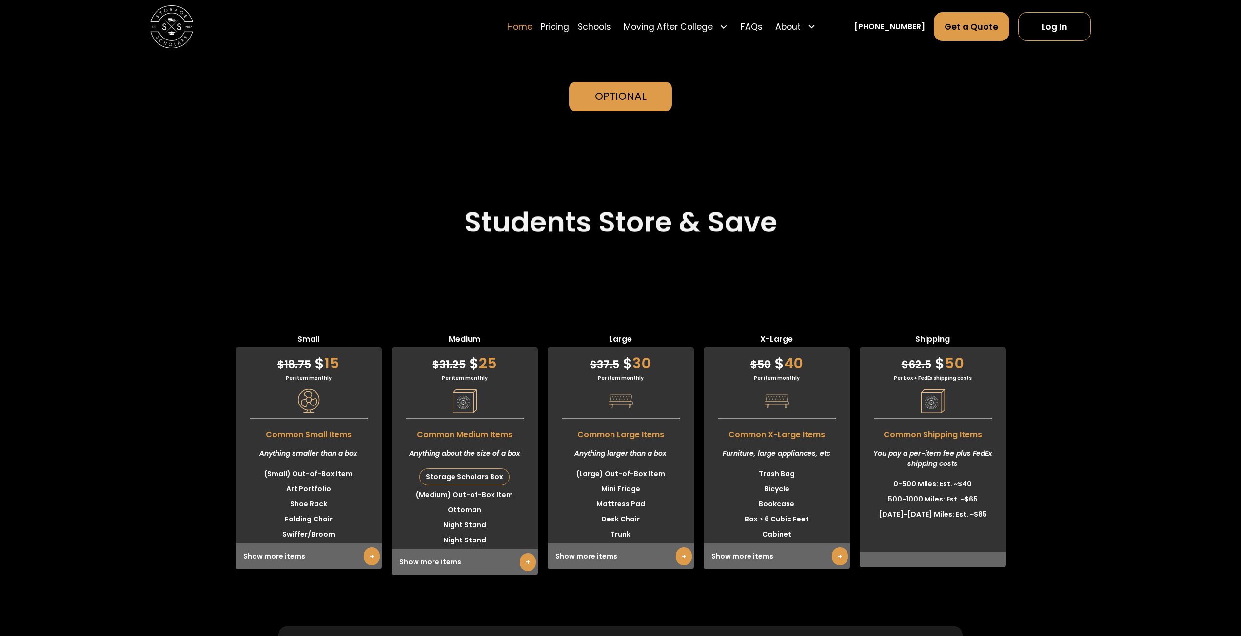 The image size is (1241, 636). I want to click on span: Large, so click(621, 340).